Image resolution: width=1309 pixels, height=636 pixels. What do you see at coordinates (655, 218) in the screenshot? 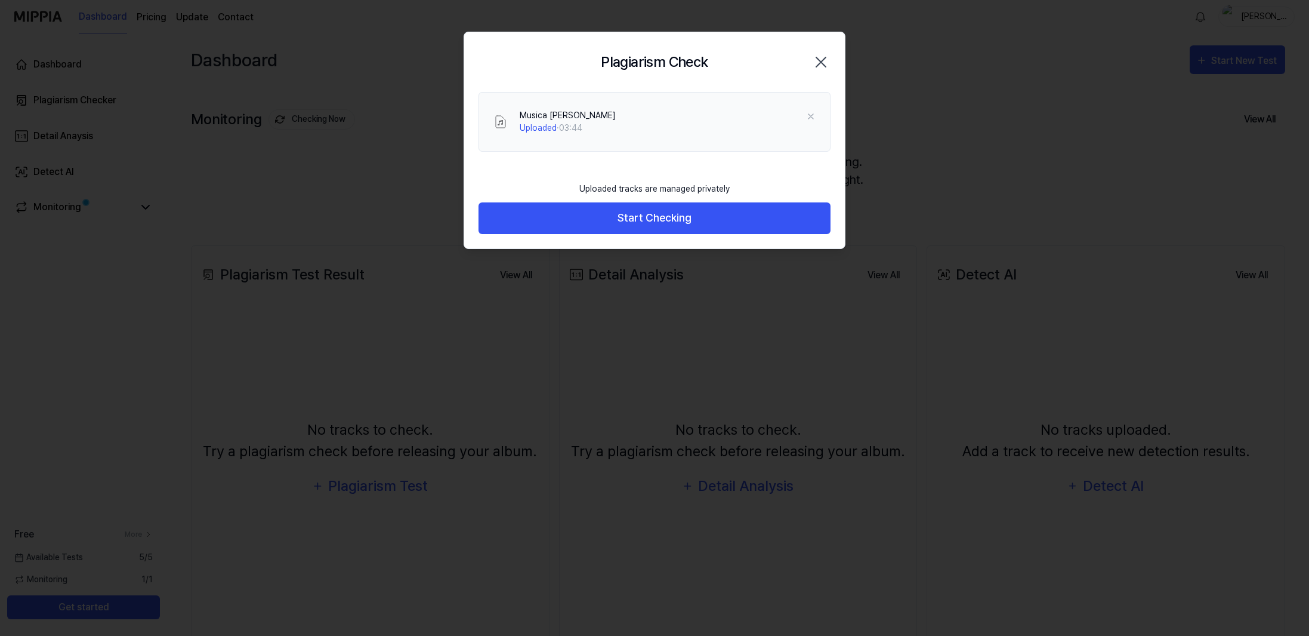
I see `button: Start Checking` at bounding box center [655, 218].